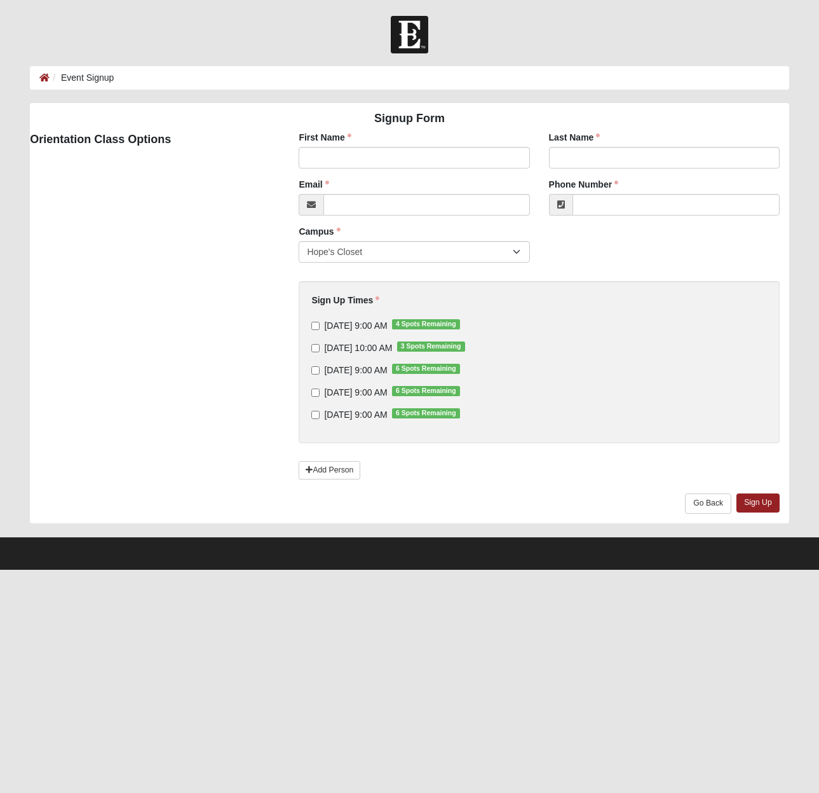 This screenshot has width=819, height=793. Describe the element at coordinates (431, 346) in the screenshot. I see `span: 3 Spots Remaining` at that location.